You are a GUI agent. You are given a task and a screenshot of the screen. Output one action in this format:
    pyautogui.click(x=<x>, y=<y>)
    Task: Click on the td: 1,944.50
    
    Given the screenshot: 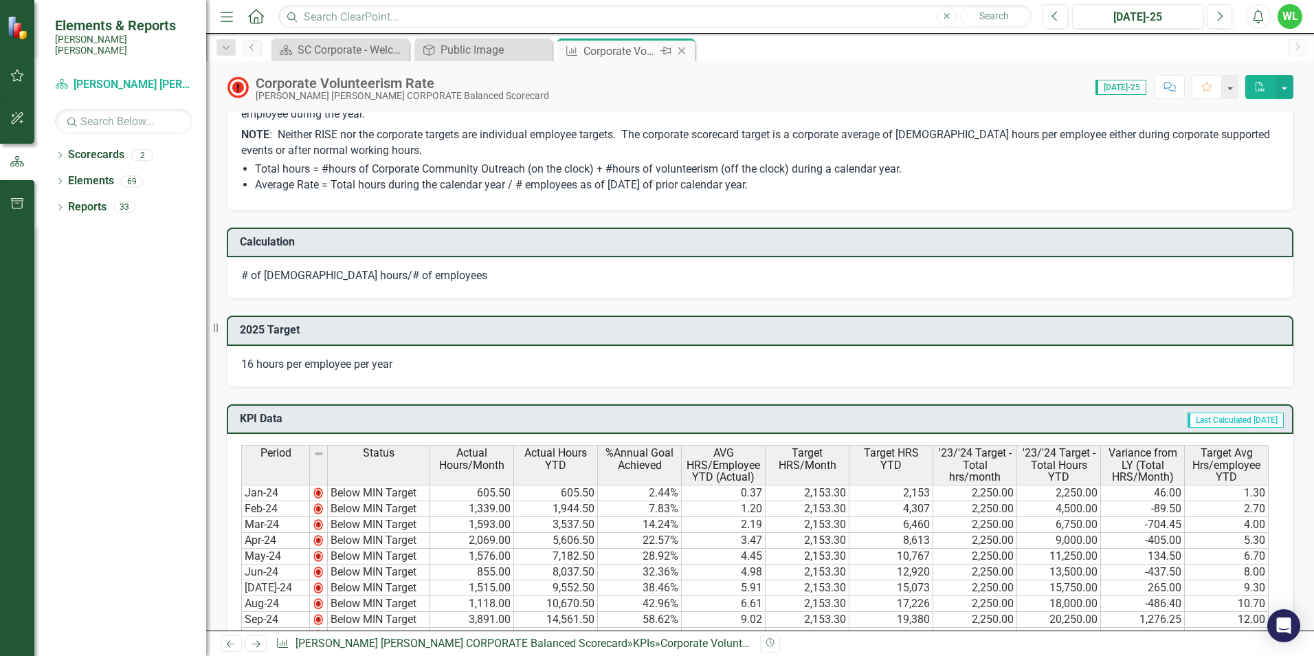 What is the action you would take?
    pyautogui.click(x=556, y=509)
    